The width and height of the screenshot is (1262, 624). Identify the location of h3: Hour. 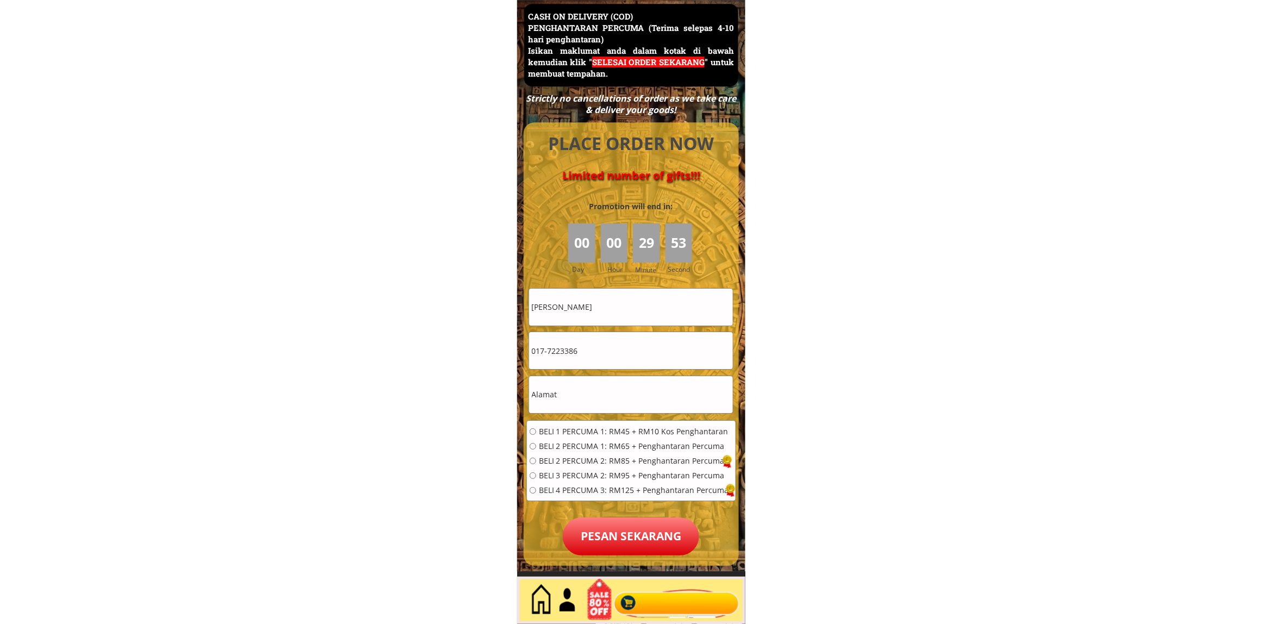
(619, 269).